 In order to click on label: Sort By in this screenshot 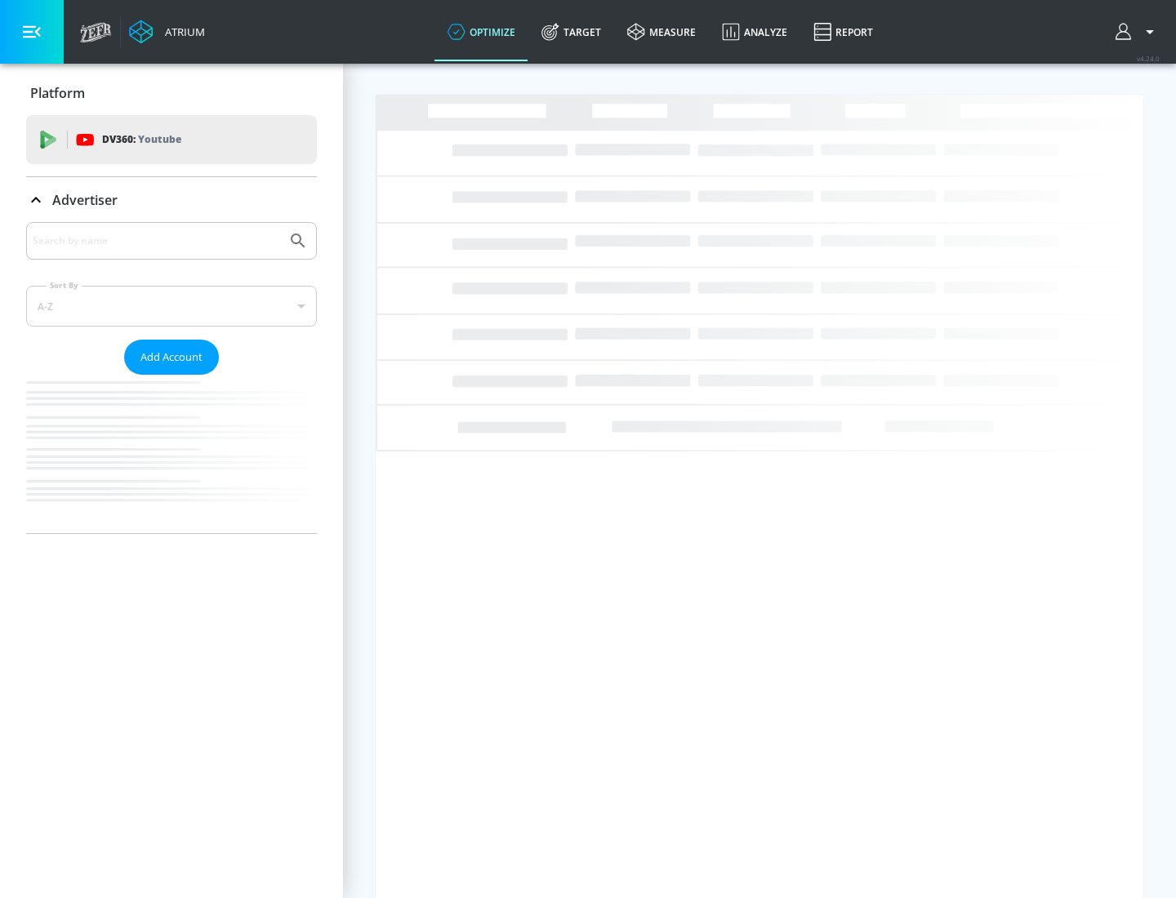, I will do `click(64, 285)`.